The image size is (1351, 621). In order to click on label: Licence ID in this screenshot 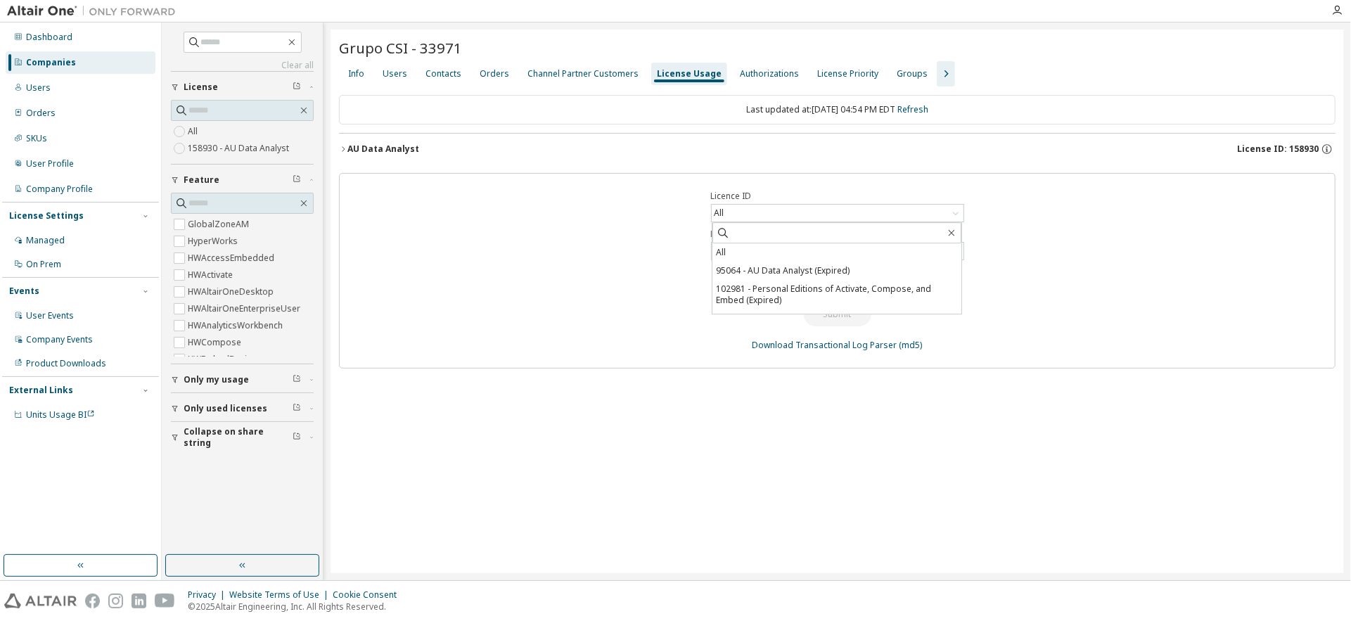, I will do `click(837, 196)`.